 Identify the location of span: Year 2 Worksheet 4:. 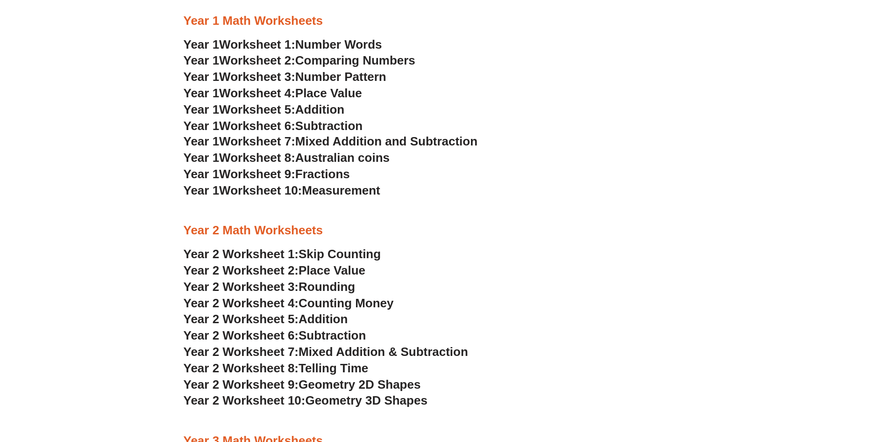
(241, 303).